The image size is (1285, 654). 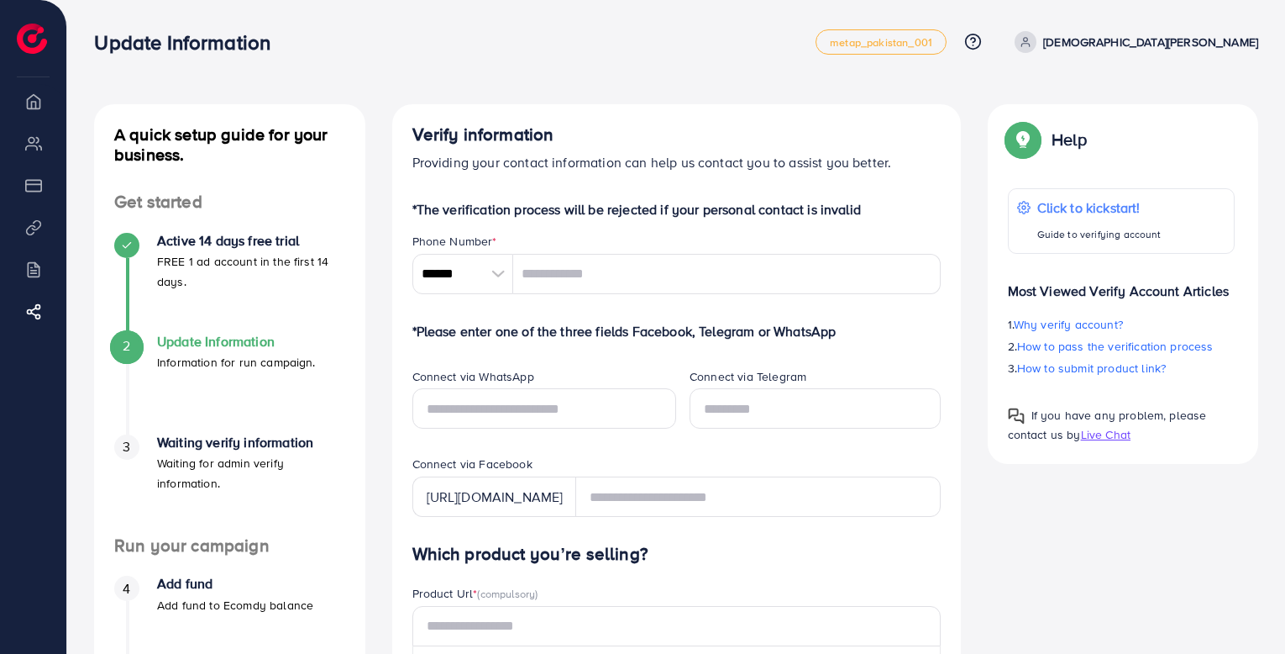 I want to click on p: *Please enter one of the three fields Facebook, Telegram or WhatsApp, so click(x=676, y=331).